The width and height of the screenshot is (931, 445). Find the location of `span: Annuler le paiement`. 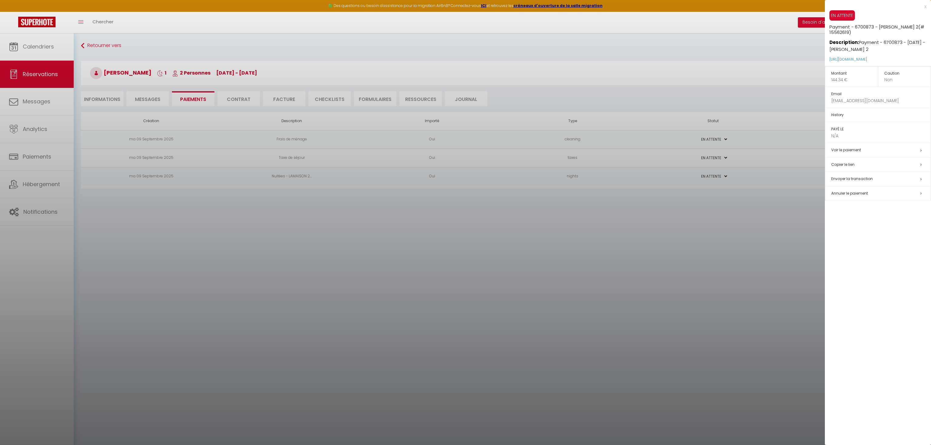

span: Annuler le paiement is located at coordinates (850, 193).